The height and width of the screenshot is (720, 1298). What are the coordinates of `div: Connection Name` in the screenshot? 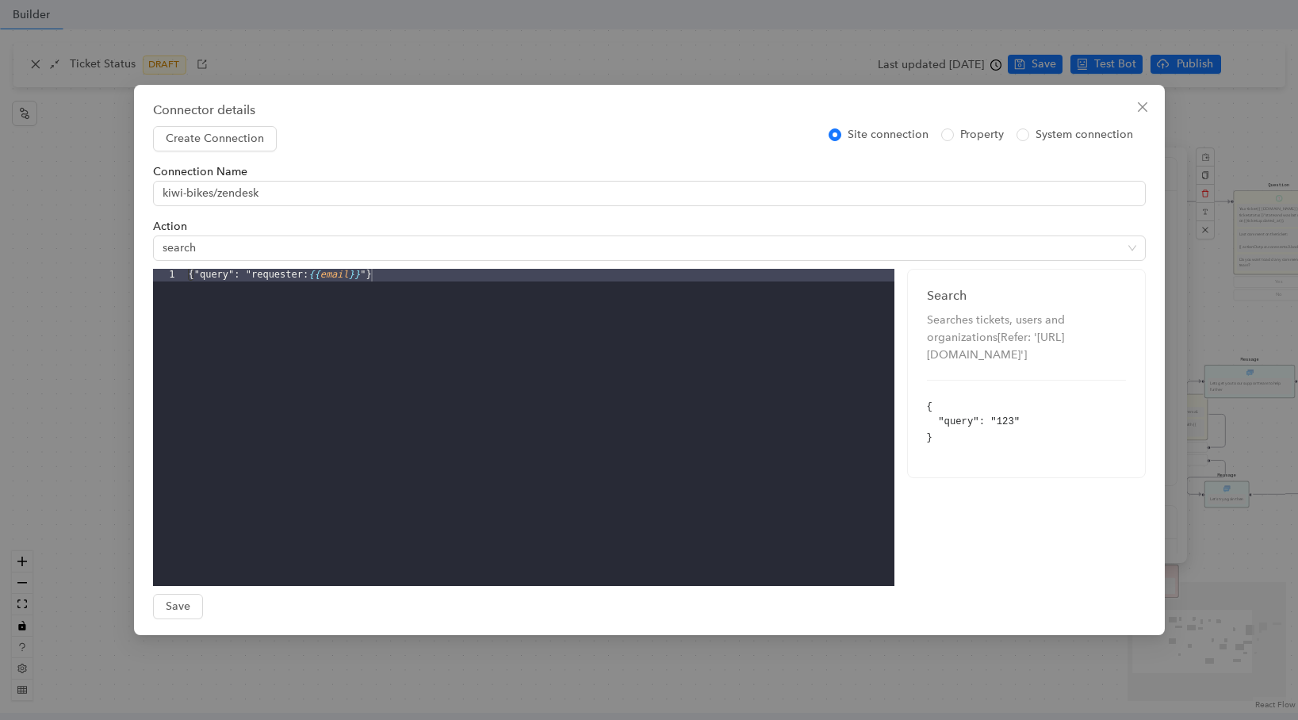 It's located at (649, 172).